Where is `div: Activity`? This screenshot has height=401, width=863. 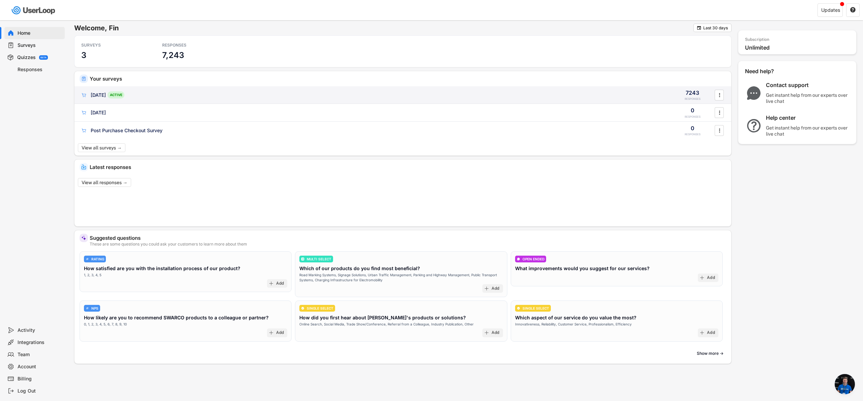 div: Activity is located at coordinates (40, 330).